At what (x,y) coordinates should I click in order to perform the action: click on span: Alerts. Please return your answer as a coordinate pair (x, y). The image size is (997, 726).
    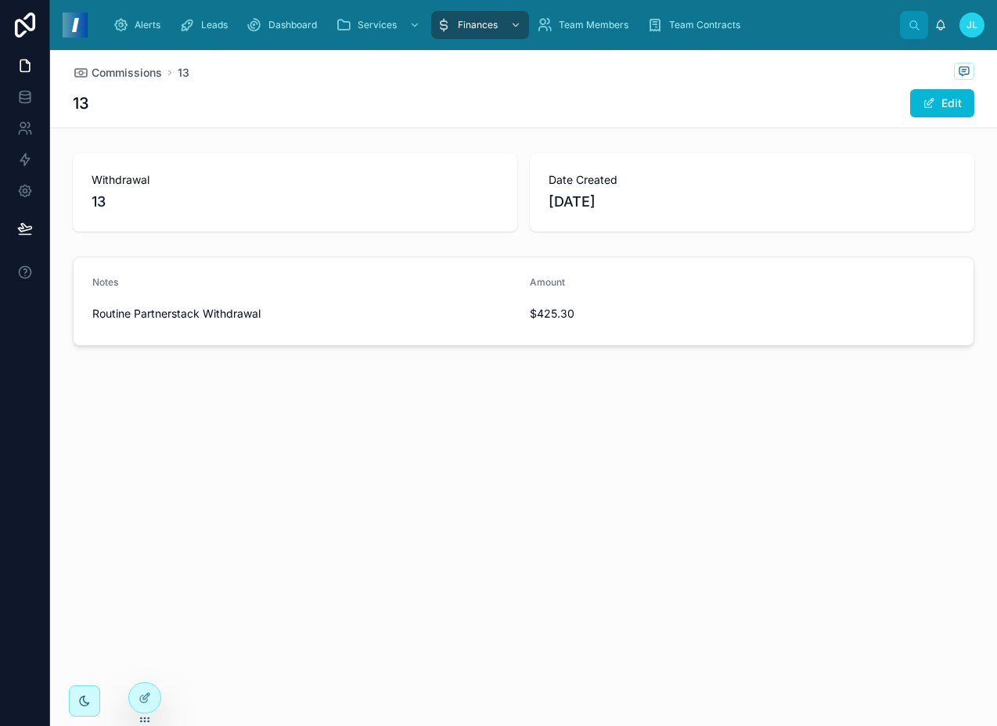
    Looking at the image, I should click on (147, 25).